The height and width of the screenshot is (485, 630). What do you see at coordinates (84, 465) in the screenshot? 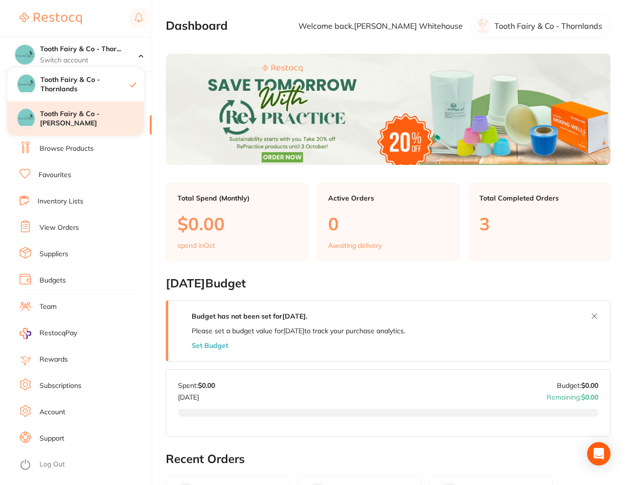
I see `button: Log Out` at bounding box center [84, 465].